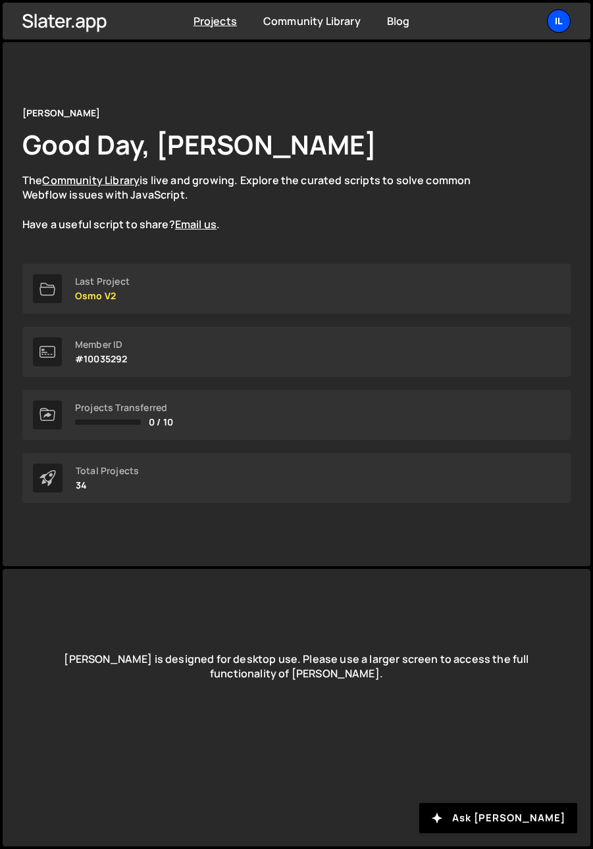  I want to click on p: #10035292, so click(101, 359).